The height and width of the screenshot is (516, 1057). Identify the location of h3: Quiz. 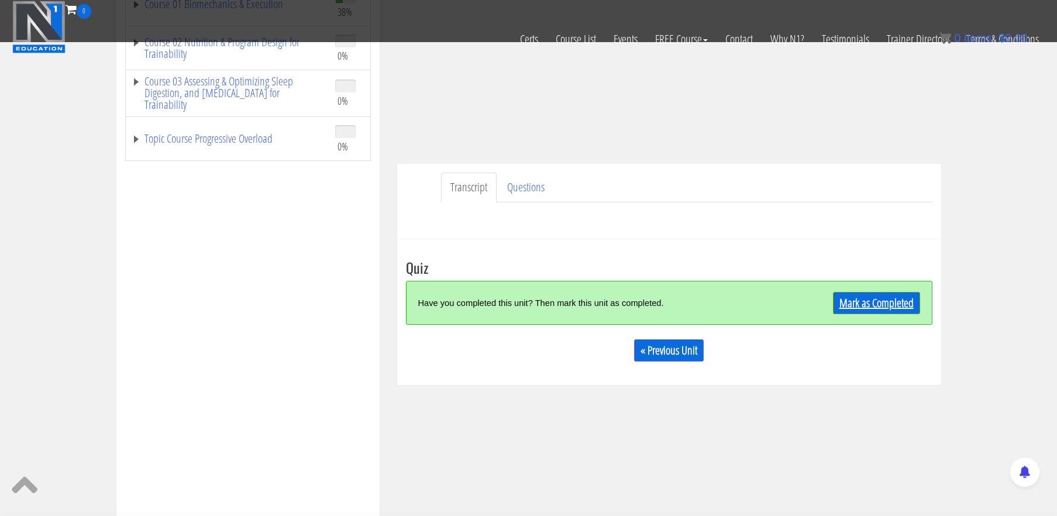
(669, 267).